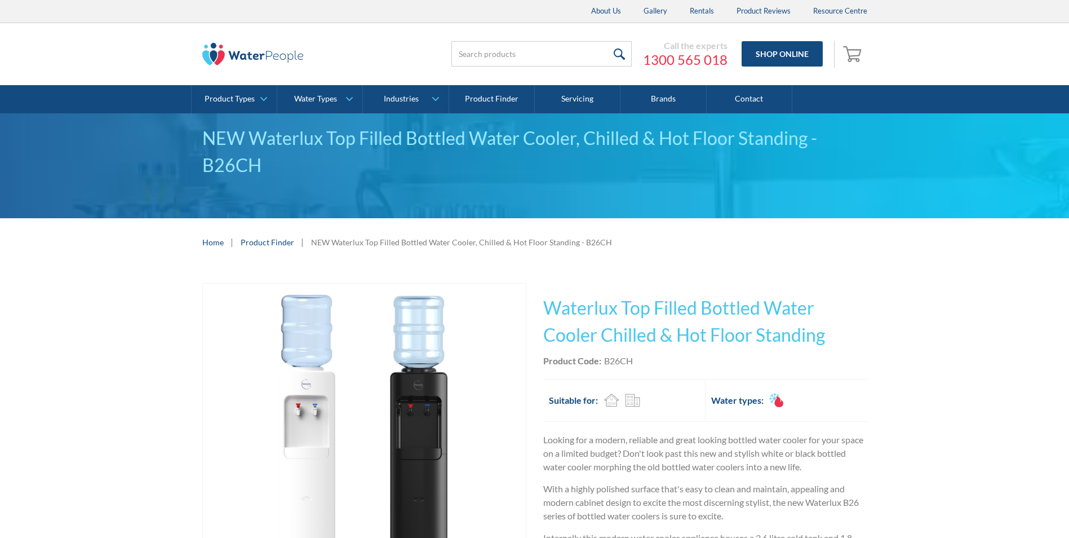 The image size is (1069, 538). I want to click on a: Contact, so click(750, 99).